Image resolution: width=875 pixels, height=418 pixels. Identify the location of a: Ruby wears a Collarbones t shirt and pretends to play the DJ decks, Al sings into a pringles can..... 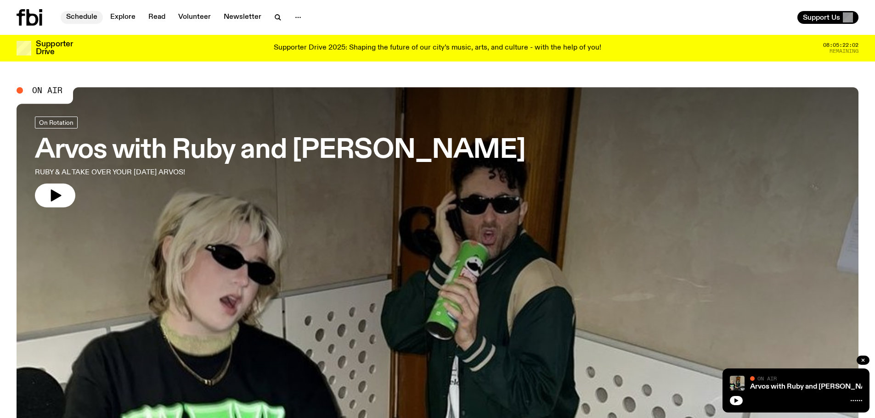
(737, 383).